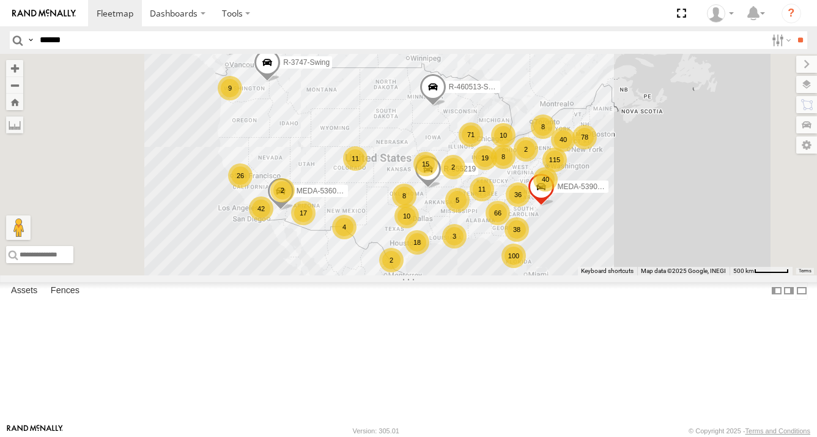 This screenshot has height=437, width=817. What do you see at coordinates (240, 176) in the screenshot?
I see `div: 26` at bounding box center [240, 176].